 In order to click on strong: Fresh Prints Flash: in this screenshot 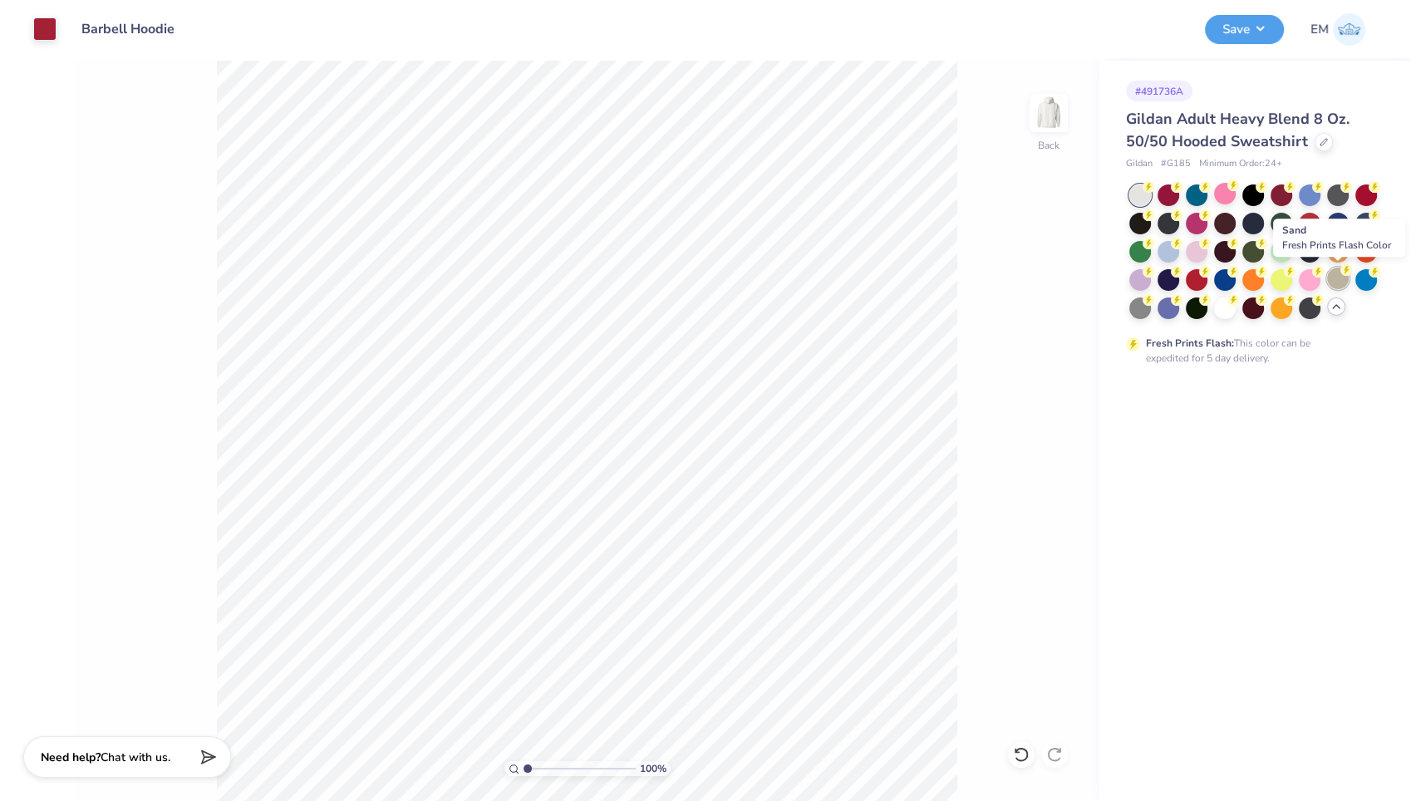, I will do `click(1190, 343)`.